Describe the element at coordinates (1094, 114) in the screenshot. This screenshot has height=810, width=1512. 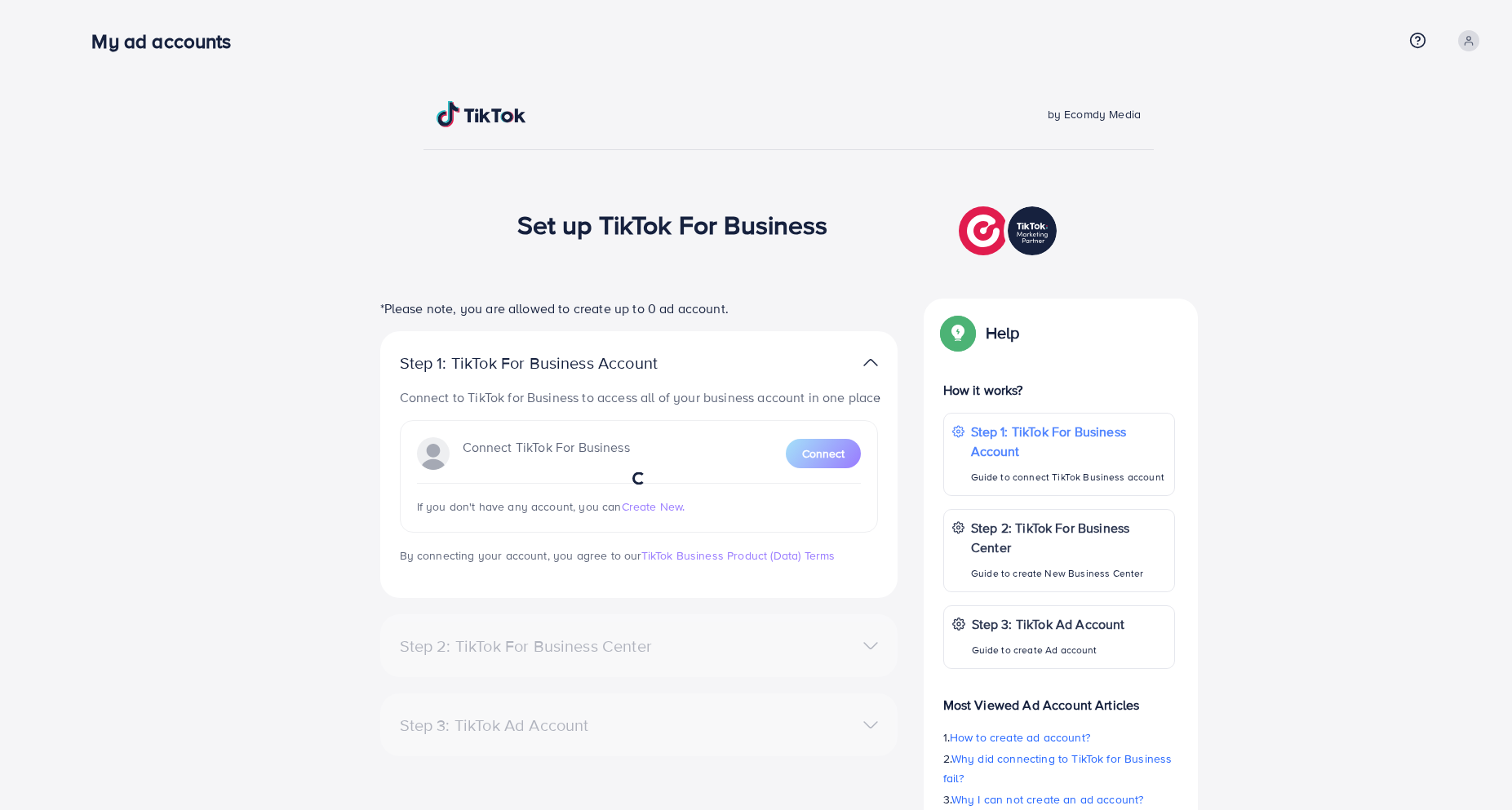
I see `span: by Ecomdy Media` at that location.